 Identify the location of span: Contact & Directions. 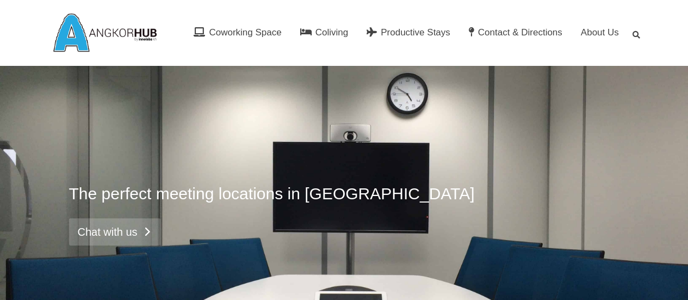
(520, 33).